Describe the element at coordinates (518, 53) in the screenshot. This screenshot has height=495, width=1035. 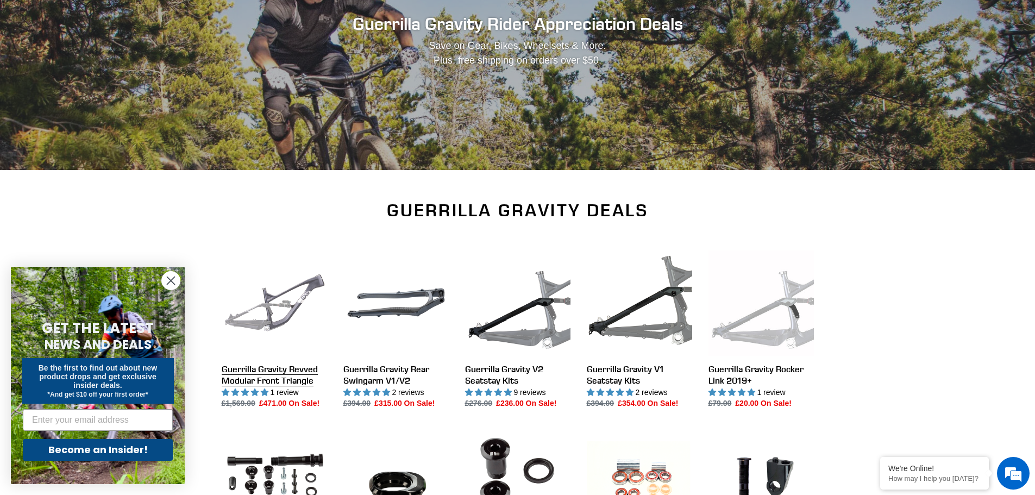
I see `p: Save on Gear, Bikes, Wheelsets & More. Plus, free shipping on orders over $50.` at that location.